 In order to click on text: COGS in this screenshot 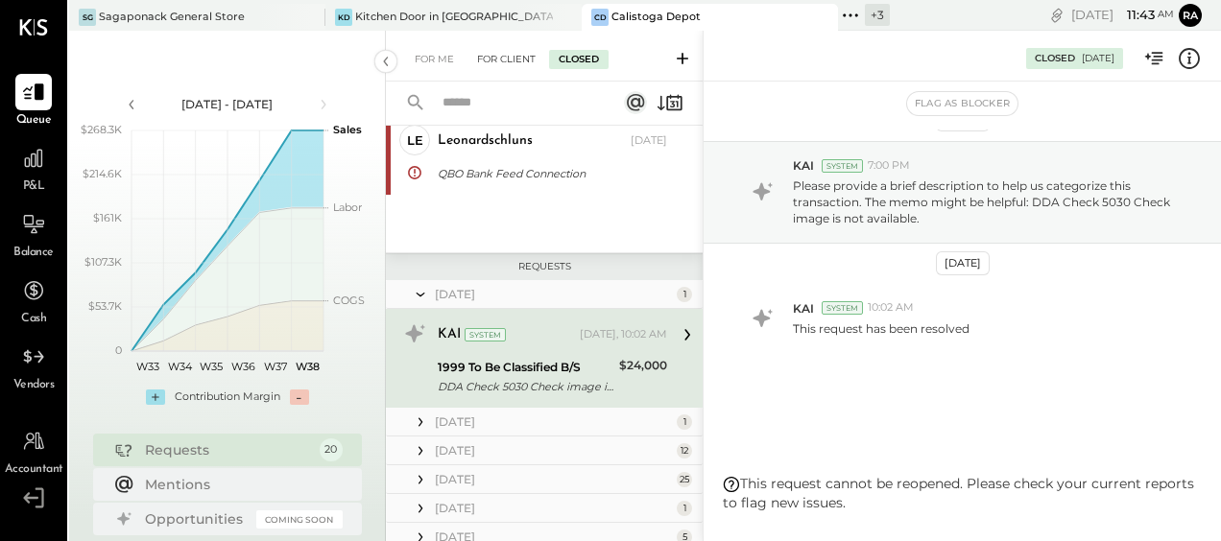, I will do `click(348, 300)`.